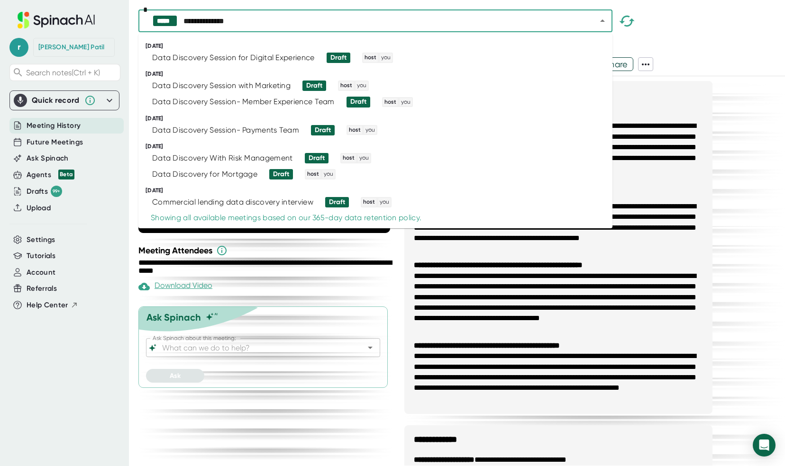 The height and width of the screenshot is (466, 785). I want to click on div: Data Discovery With Risk Management, so click(222, 158).